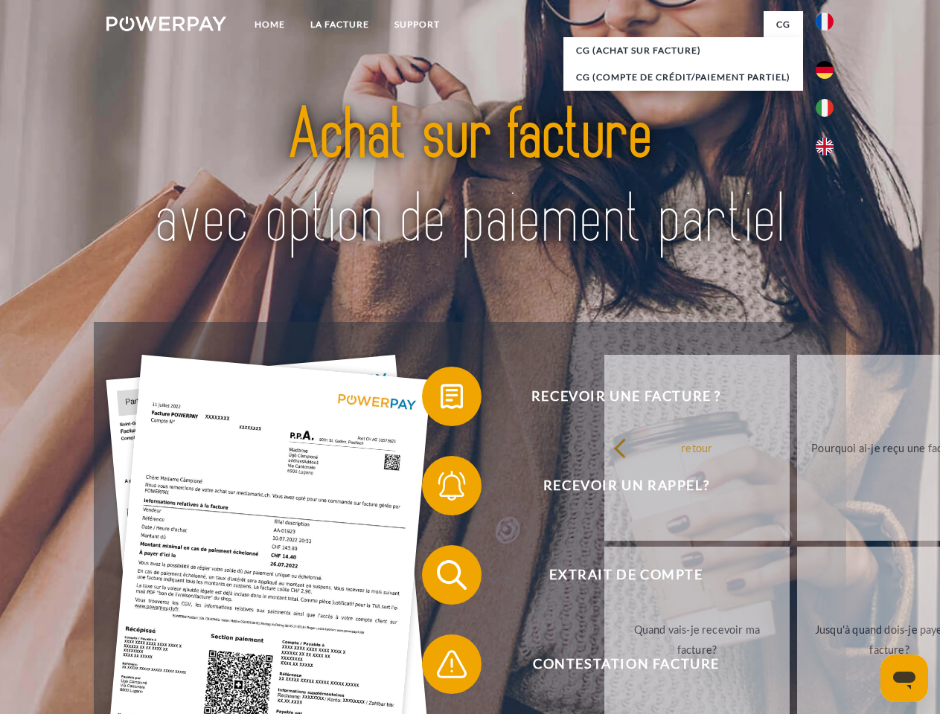  I want to click on img: title-powerpay_fr.svg, so click(470, 178).